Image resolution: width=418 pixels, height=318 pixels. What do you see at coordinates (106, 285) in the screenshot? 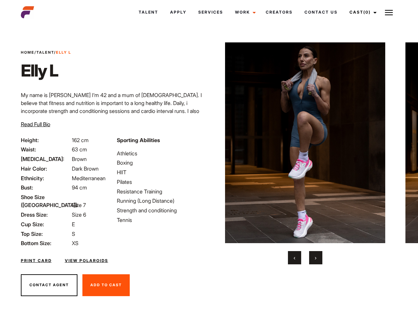
I see `button: Add To Cast` at bounding box center [106, 285].